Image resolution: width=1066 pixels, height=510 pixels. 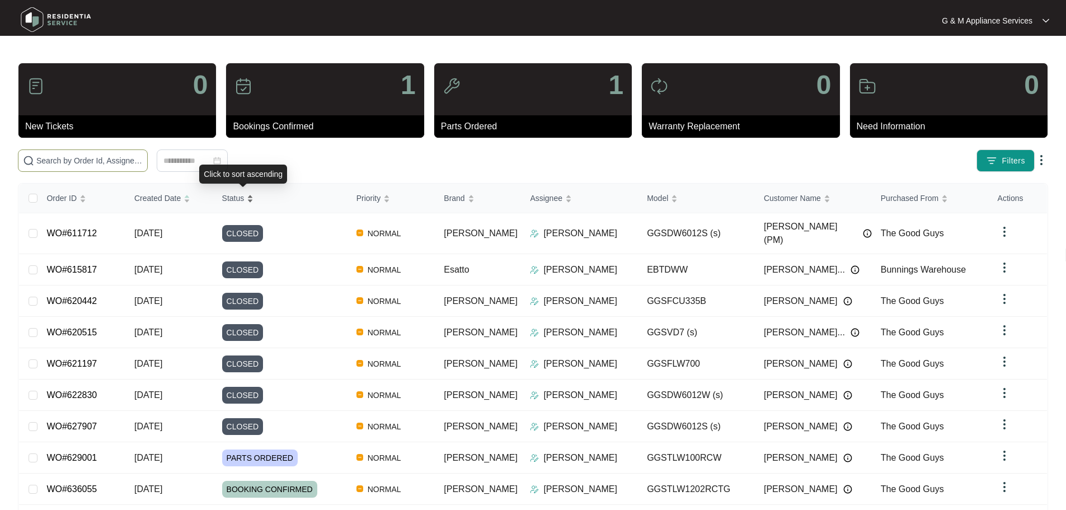 What do you see at coordinates (696, 458) in the screenshot?
I see `td: GGSTLW100RCW` at bounding box center [696, 458].